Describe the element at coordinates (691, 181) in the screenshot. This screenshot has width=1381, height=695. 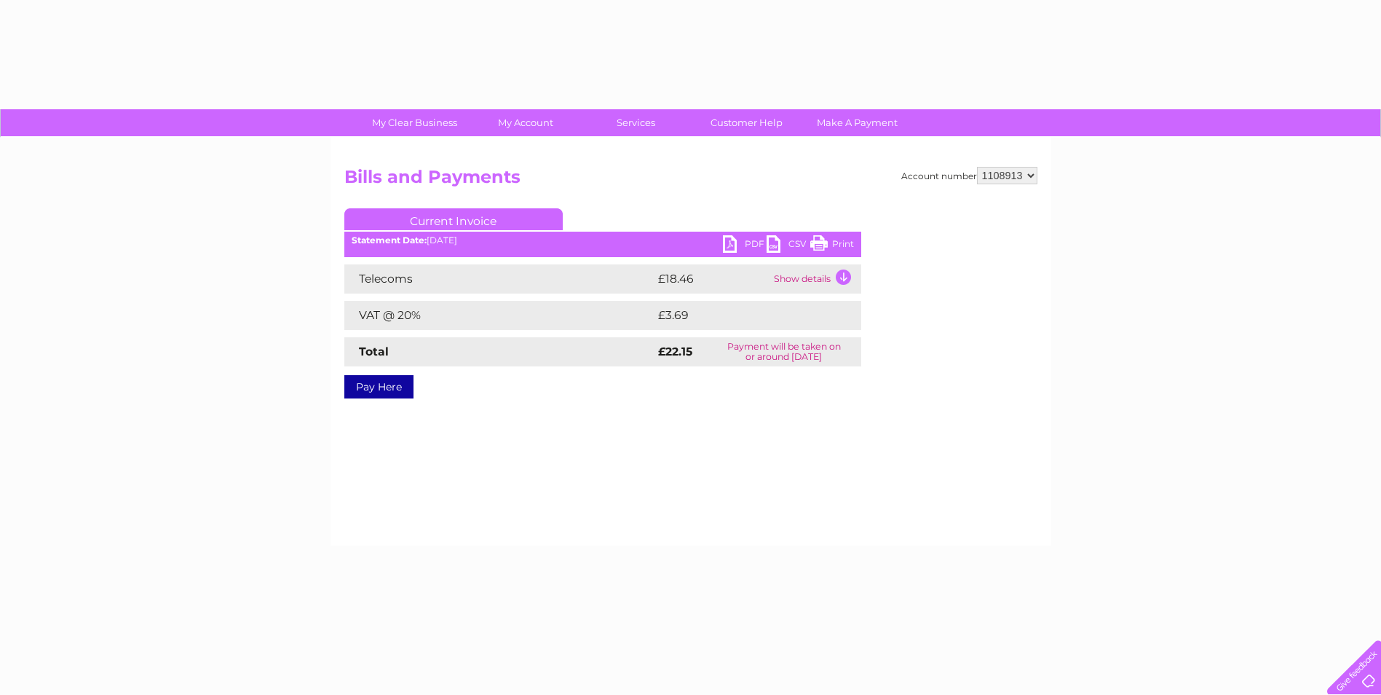
I see `h2: Bills and Payments` at that location.